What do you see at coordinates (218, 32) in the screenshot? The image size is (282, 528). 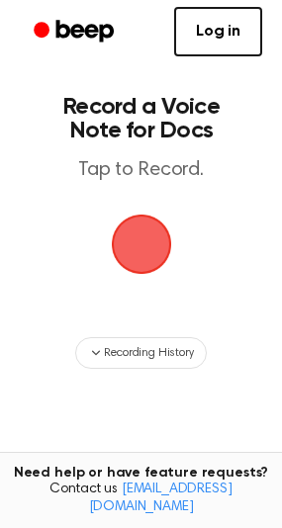 I see `a: Log in` at bounding box center [218, 32].